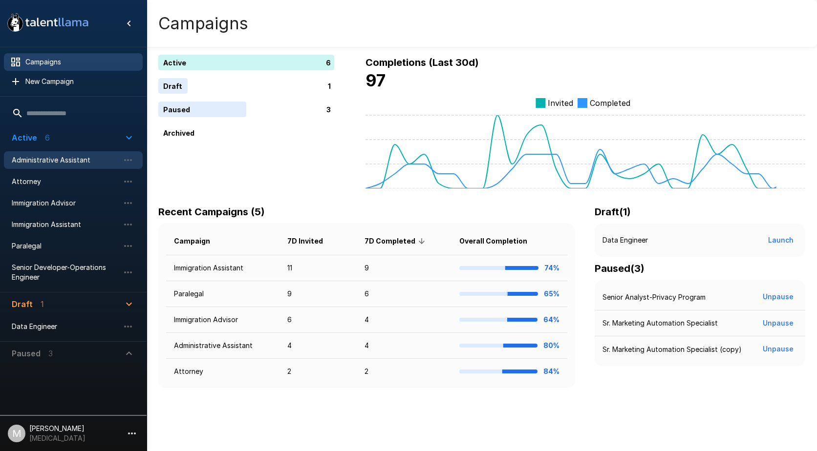 This screenshot has width=817, height=451. What do you see at coordinates (223, 346) in the screenshot?
I see `td: Administrative Assistant` at bounding box center [223, 346].